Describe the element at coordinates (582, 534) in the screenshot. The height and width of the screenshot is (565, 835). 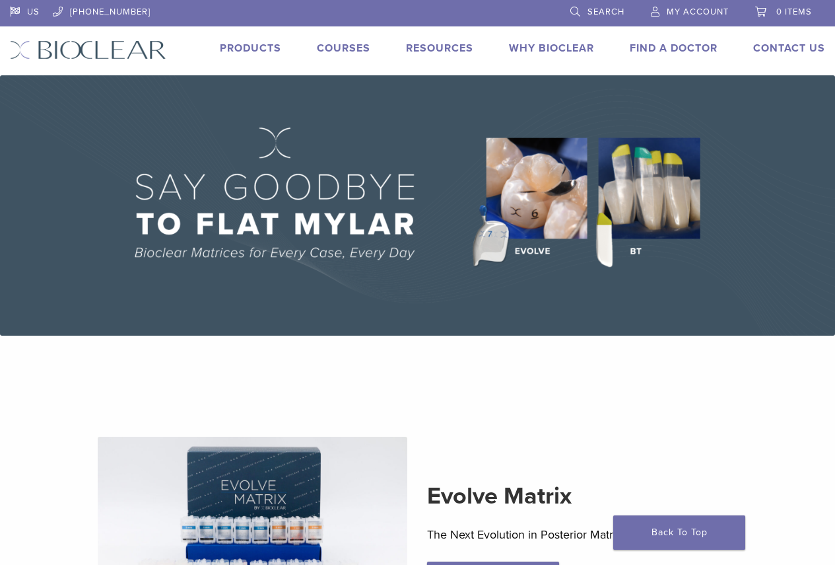
I see `p: The Next Evolution in Posterior Matrices` at that location.